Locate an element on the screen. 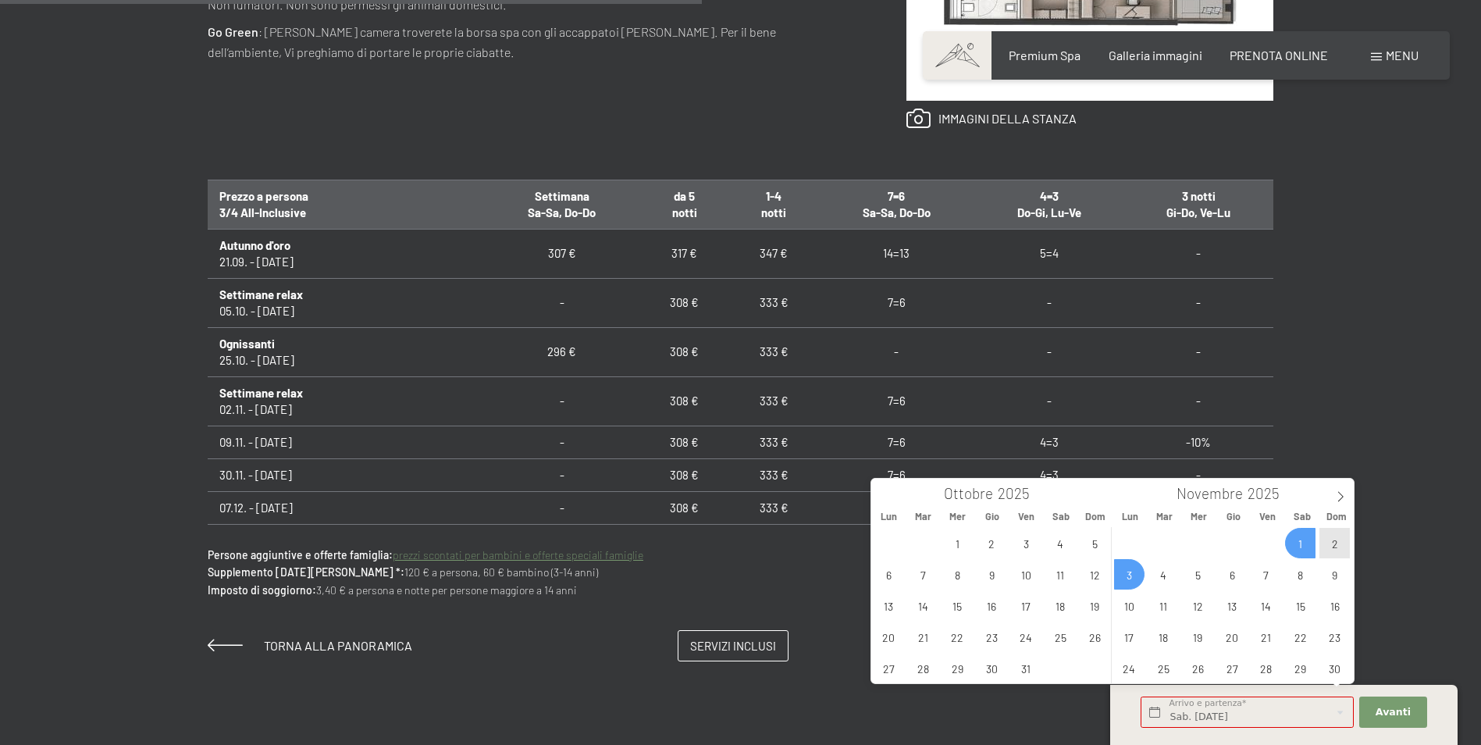 The image size is (1481, 745). b: Autunno d'oro is located at coordinates (255, 245).